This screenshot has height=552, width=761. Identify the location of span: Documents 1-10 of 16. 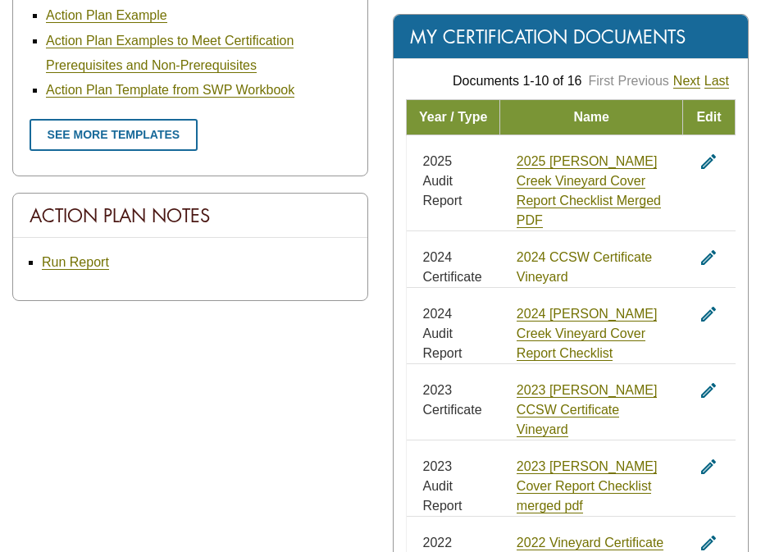
(517, 80).